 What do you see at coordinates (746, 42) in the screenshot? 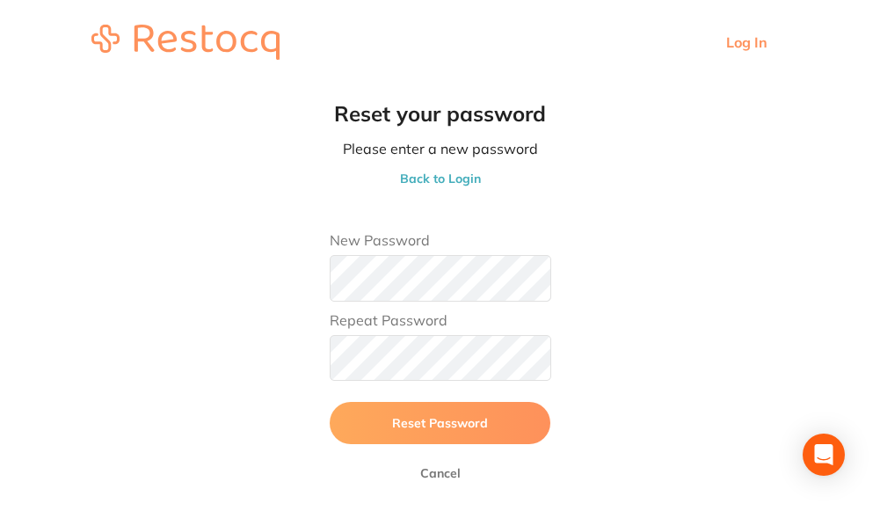
I see `a: Log In` at bounding box center [746, 42].